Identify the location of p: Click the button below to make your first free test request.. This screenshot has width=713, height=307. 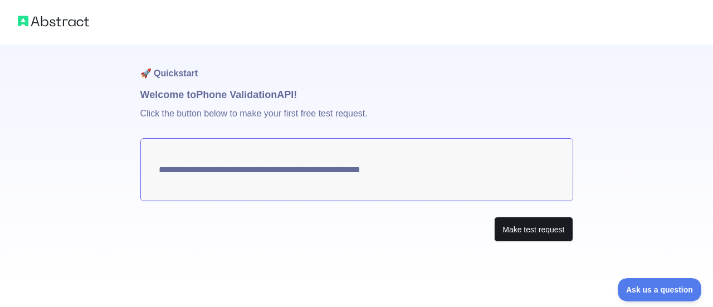
(357, 120).